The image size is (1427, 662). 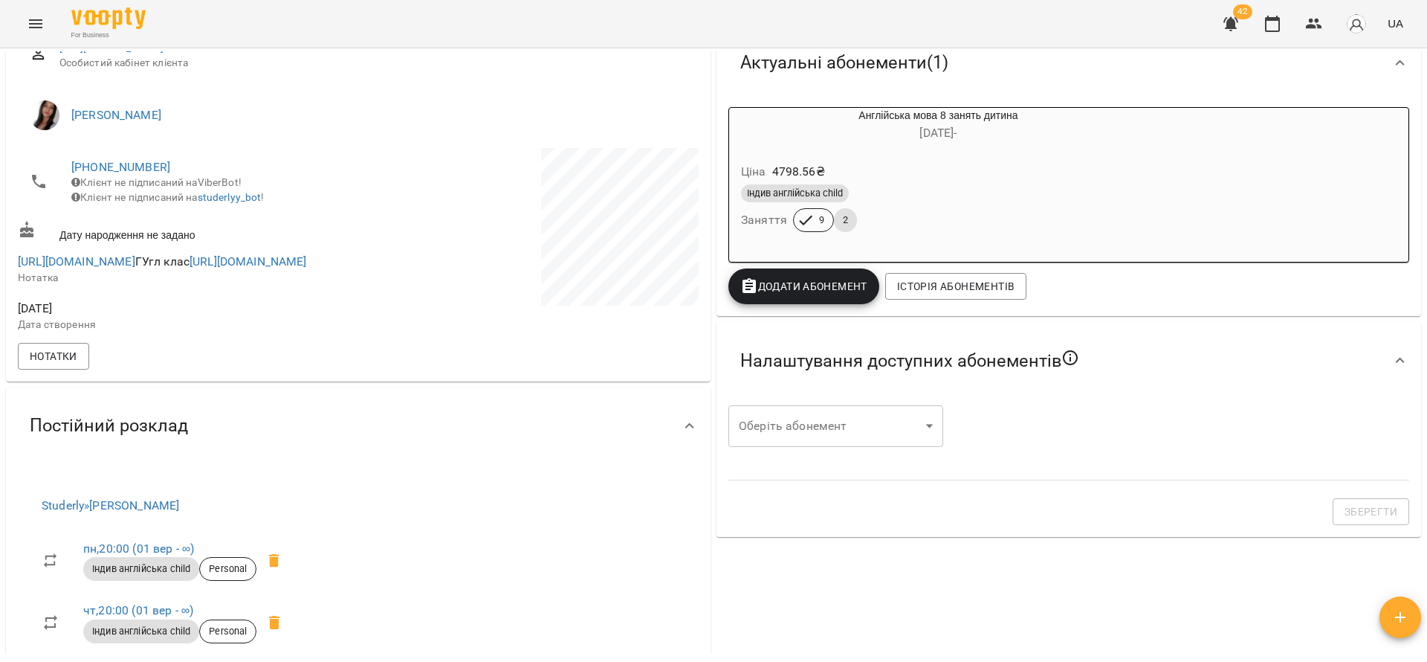 What do you see at coordinates (274, 561) in the screenshot?
I see `span: Видалити приватний урок Рараговська Антоніна Леонівна пн 20:00 клієнта Джеральдіна Хімчак, 6 клас` at bounding box center [274, 561].